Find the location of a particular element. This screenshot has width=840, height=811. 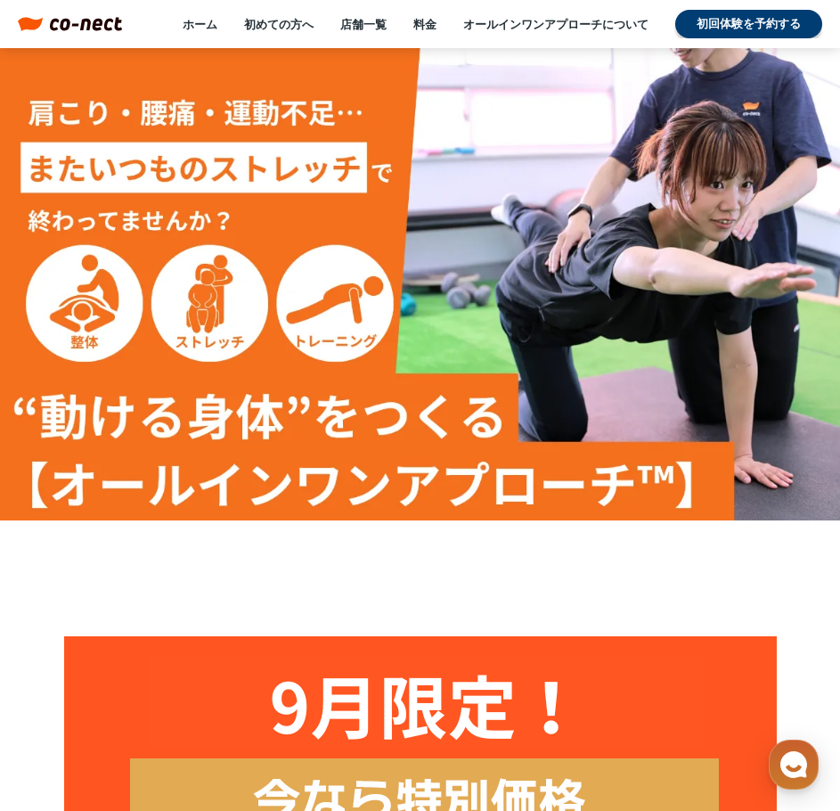

a: 料金 is located at coordinates (425, 24).